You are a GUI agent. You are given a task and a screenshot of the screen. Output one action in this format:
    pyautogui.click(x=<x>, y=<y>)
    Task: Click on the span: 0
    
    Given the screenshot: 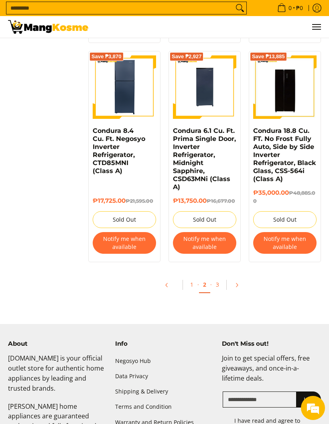 What is the action you would take?
    pyautogui.click(x=290, y=8)
    